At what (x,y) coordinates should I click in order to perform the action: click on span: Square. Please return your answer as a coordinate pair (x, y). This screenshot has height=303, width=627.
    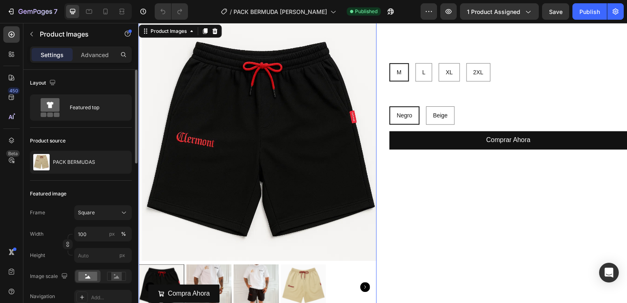
    Looking at the image, I should click on (86, 213).